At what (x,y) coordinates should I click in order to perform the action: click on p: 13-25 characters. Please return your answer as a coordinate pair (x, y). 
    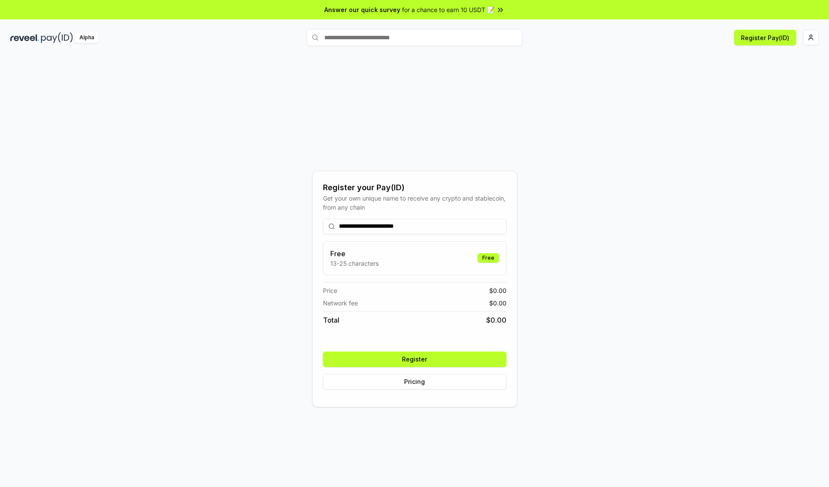
    Looking at the image, I should click on (354, 263).